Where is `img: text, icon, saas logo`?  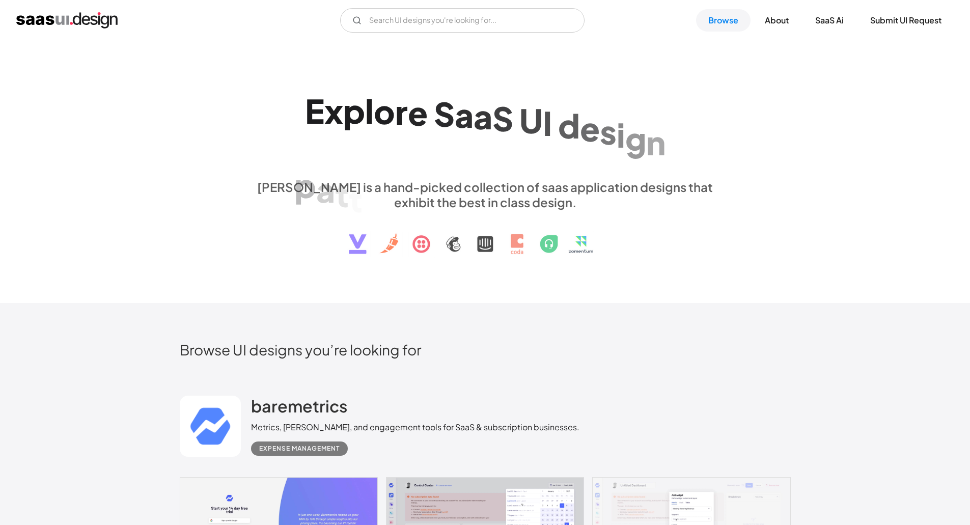 img: text, icon, saas logo is located at coordinates (485, 236).